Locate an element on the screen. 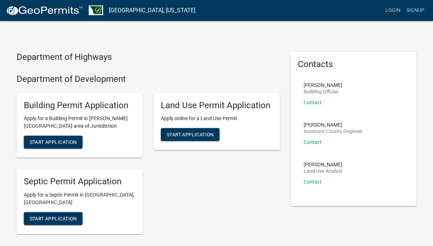 The height and width of the screenshot is (246, 433). h5: Contacts is located at coordinates (354, 64).